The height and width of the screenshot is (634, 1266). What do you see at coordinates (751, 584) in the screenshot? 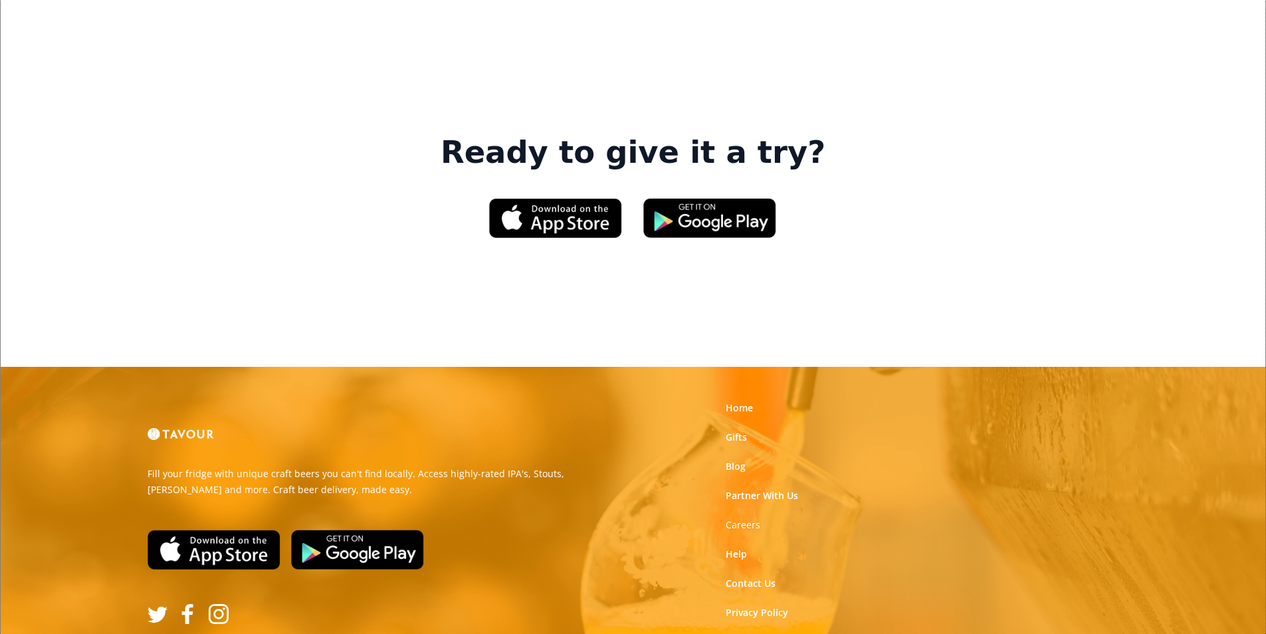
I see `a: Contact Us` at bounding box center [751, 584].